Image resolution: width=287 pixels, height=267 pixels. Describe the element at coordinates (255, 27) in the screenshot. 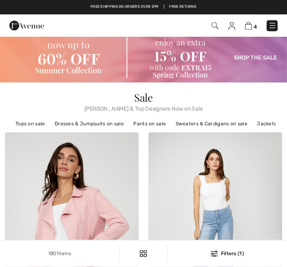

I see `span: 4` at that location.